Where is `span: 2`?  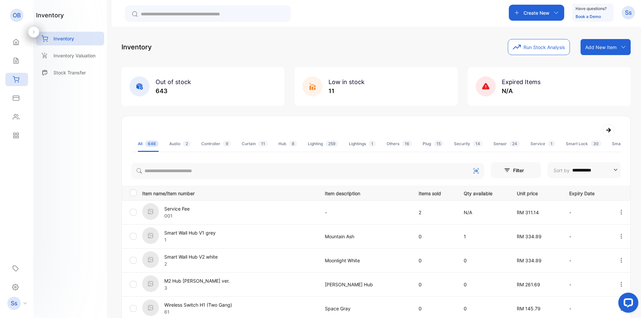
span: 2 is located at coordinates (187, 144).